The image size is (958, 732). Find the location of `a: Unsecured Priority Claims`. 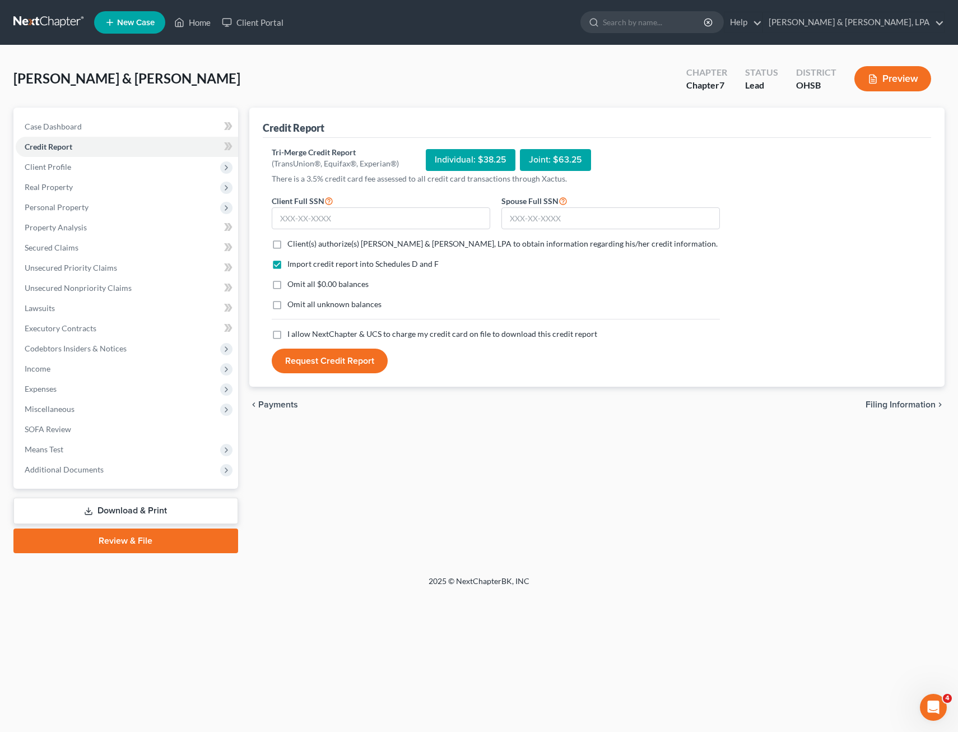

a: Unsecured Priority Claims is located at coordinates (127, 268).